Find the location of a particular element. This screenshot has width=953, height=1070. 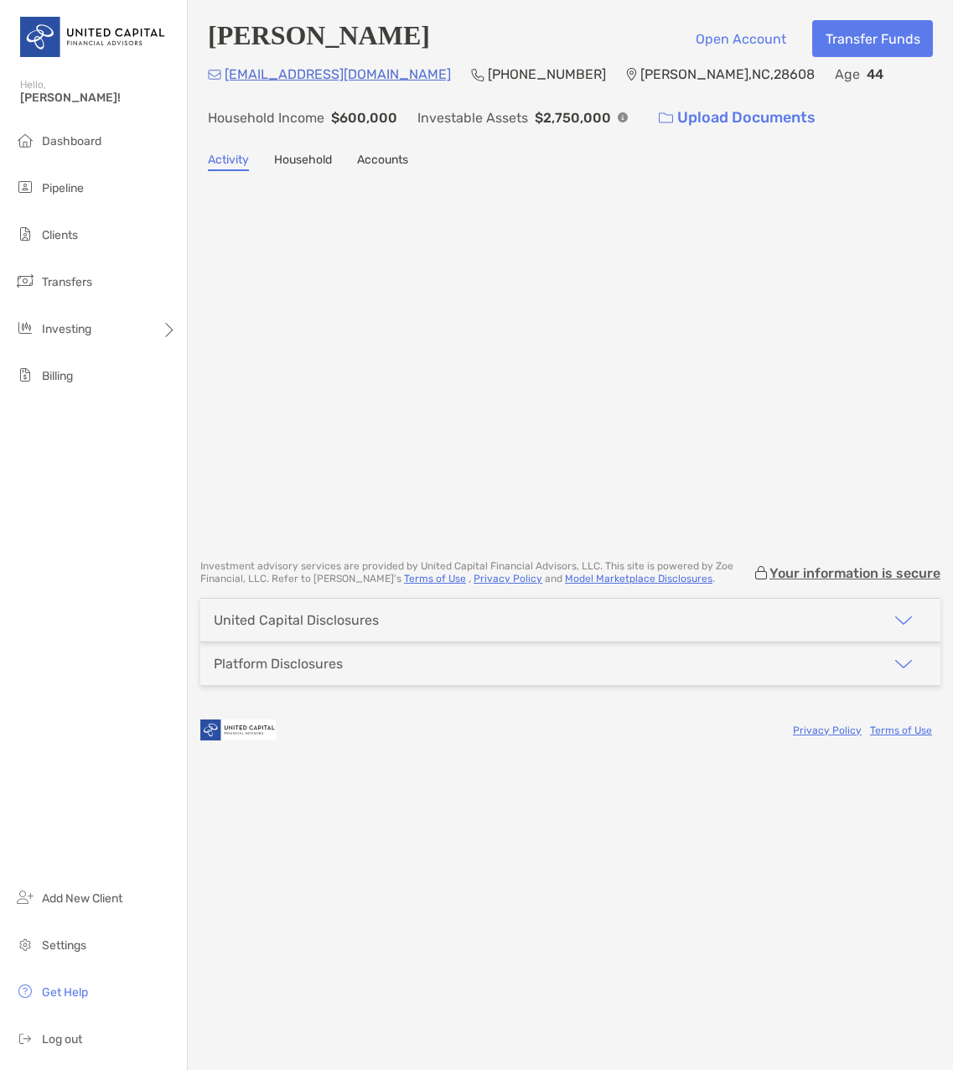

img: logout icon is located at coordinates (25, 1038).